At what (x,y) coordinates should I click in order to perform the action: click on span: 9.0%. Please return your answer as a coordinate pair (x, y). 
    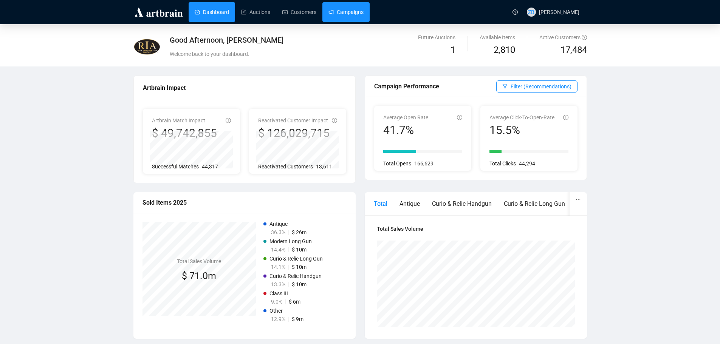
    Looking at the image, I should click on (277, 302).